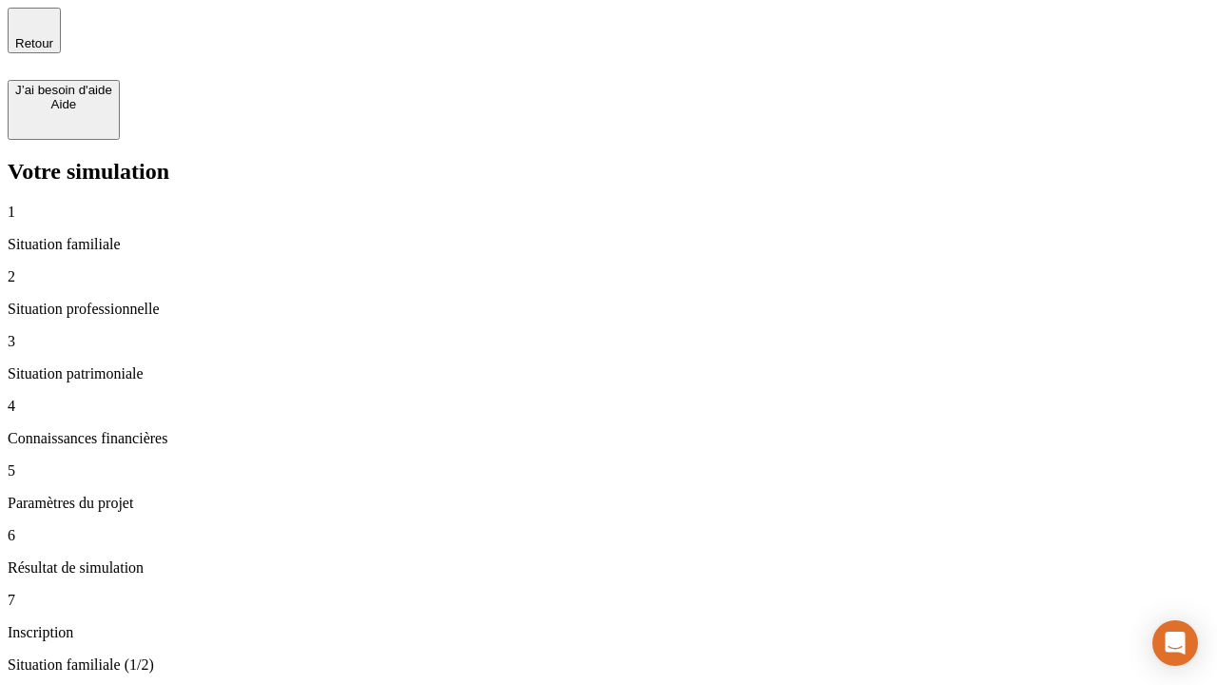 The height and width of the screenshot is (685, 1217). Describe the element at coordinates (64, 109) in the screenshot. I see `button: J’ai besoin d'aideAide` at that location.